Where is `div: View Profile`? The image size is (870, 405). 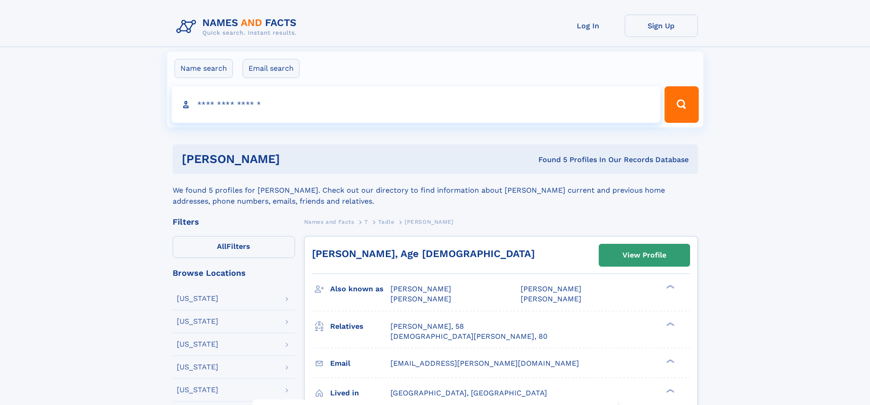
div: View Profile is located at coordinates (645, 255).